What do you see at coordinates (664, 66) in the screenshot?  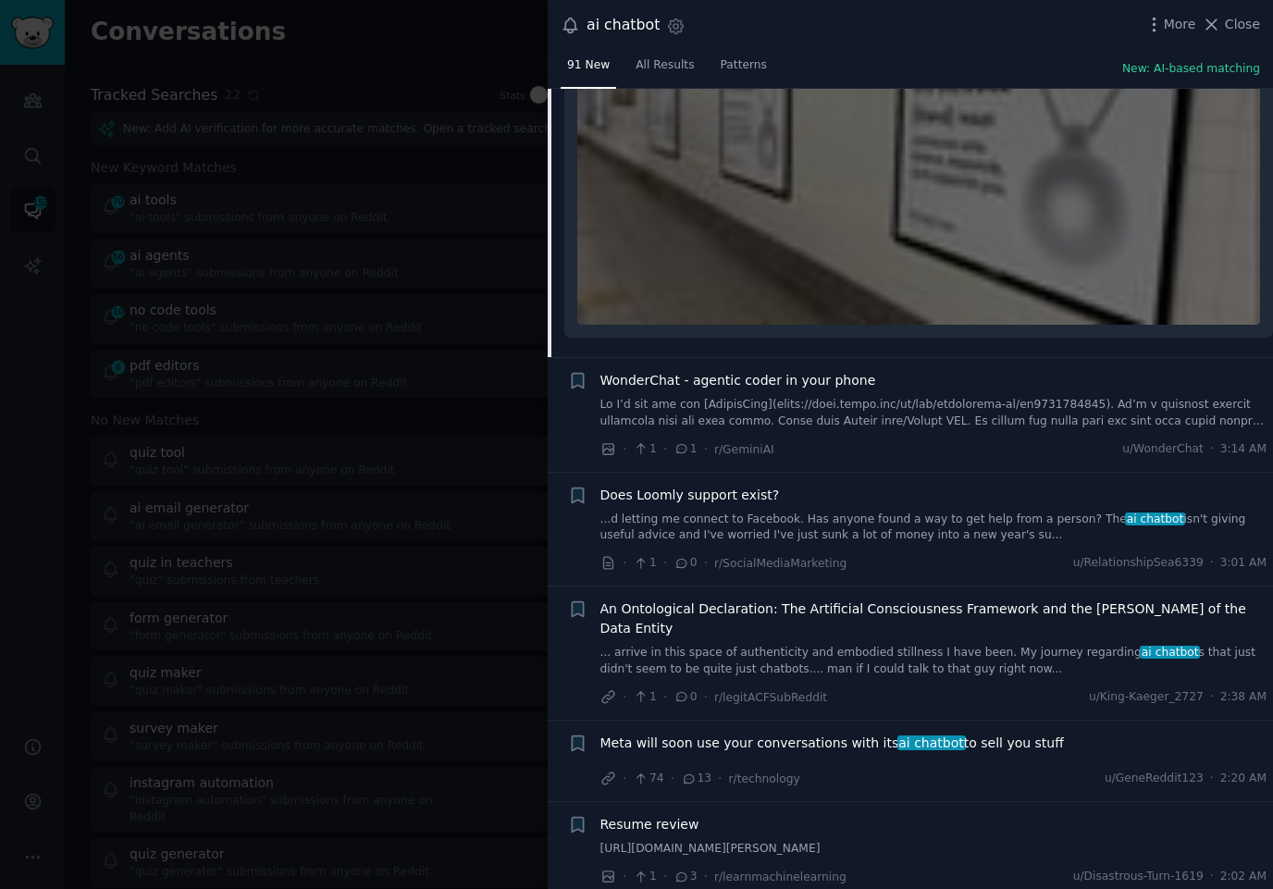 I see `span: All Results` at bounding box center [664, 66].